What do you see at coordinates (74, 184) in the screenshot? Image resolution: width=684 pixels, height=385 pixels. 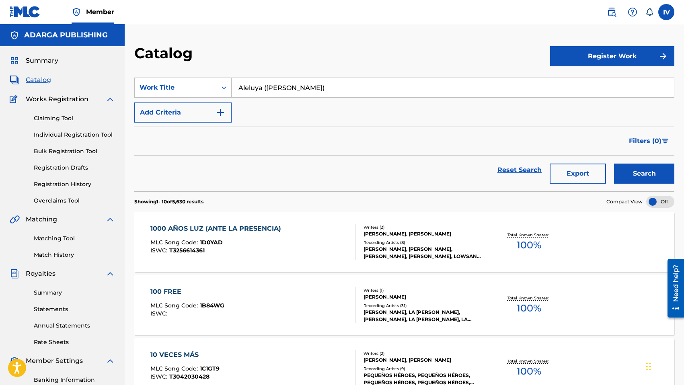 I see `a: Registration History` at bounding box center [74, 184].